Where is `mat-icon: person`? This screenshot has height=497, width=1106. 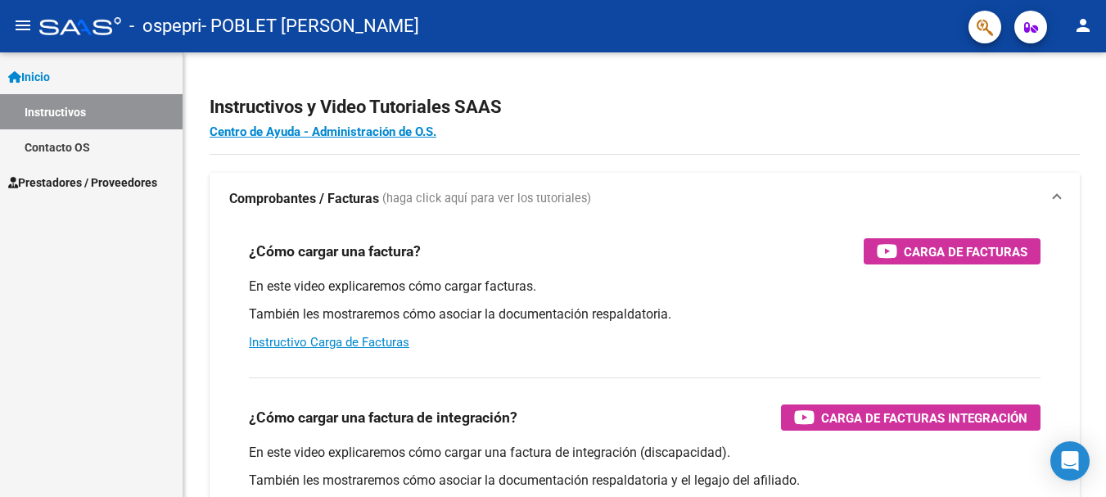 mat-icon: person is located at coordinates (1083, 25).